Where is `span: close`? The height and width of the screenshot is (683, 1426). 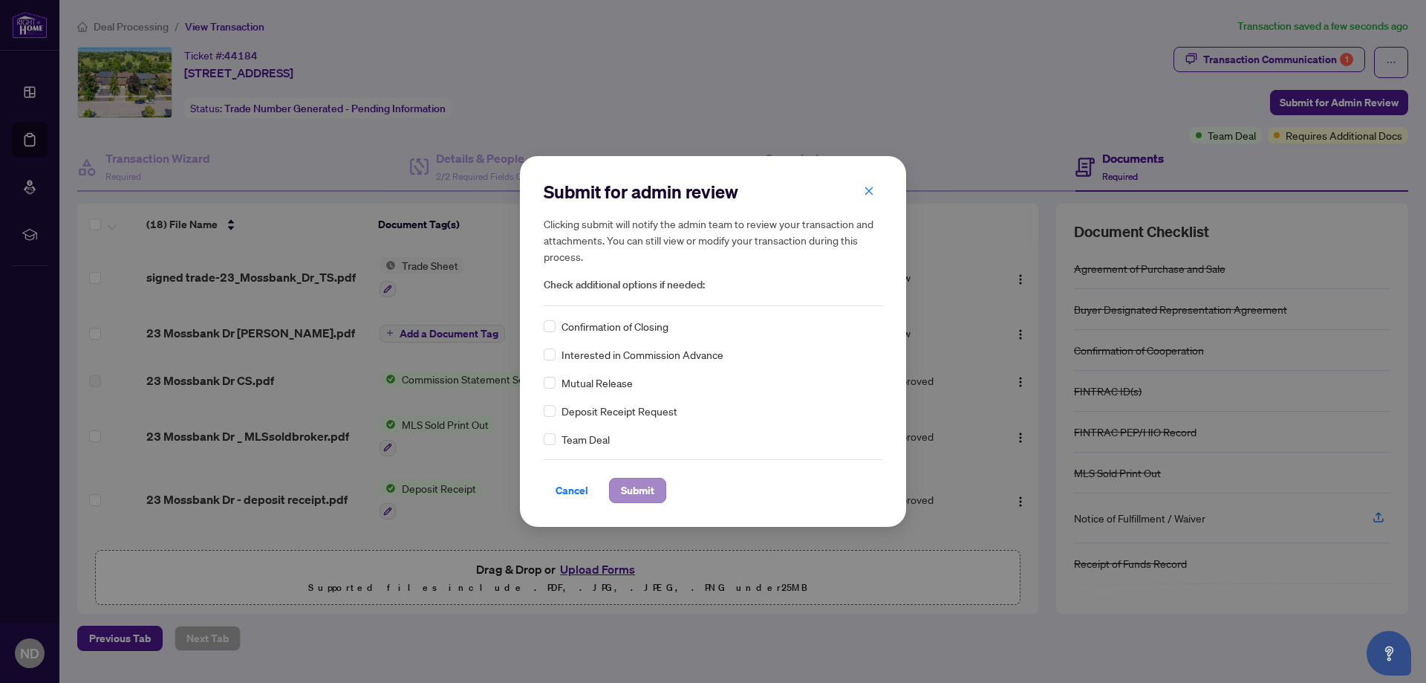
span: close is located at coordinates (869, 191).